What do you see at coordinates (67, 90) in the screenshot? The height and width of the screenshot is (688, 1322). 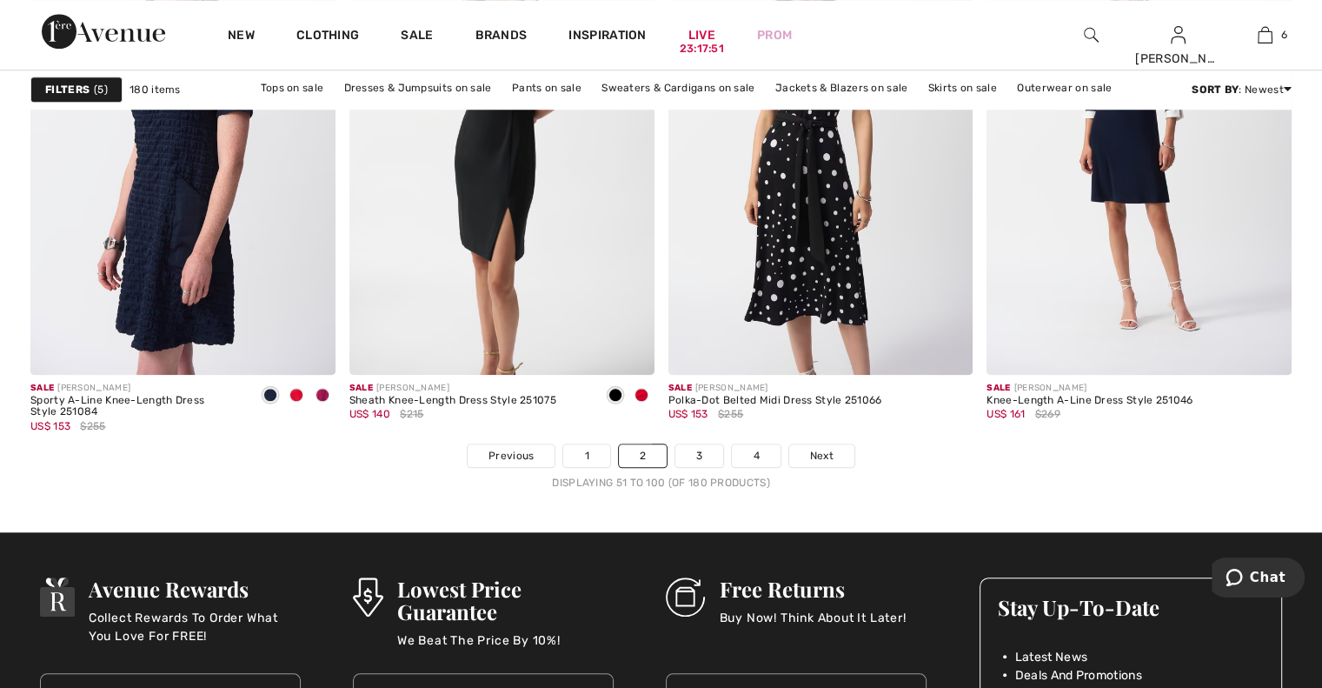 I see `strong: Filters` at bounding box center [67, 90].